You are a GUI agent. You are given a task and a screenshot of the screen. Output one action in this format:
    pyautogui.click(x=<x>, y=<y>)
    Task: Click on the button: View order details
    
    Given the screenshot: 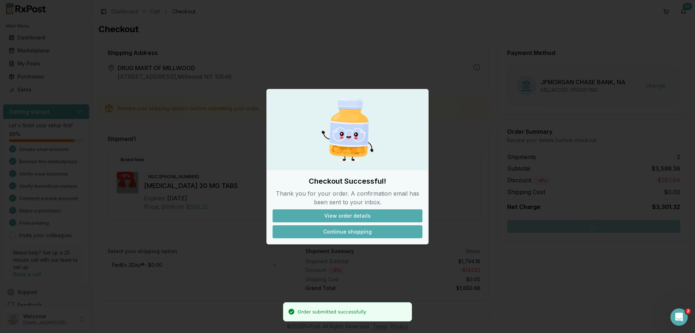 What is the action you would take?
    pyautogui.click(x=347, y=216)
    